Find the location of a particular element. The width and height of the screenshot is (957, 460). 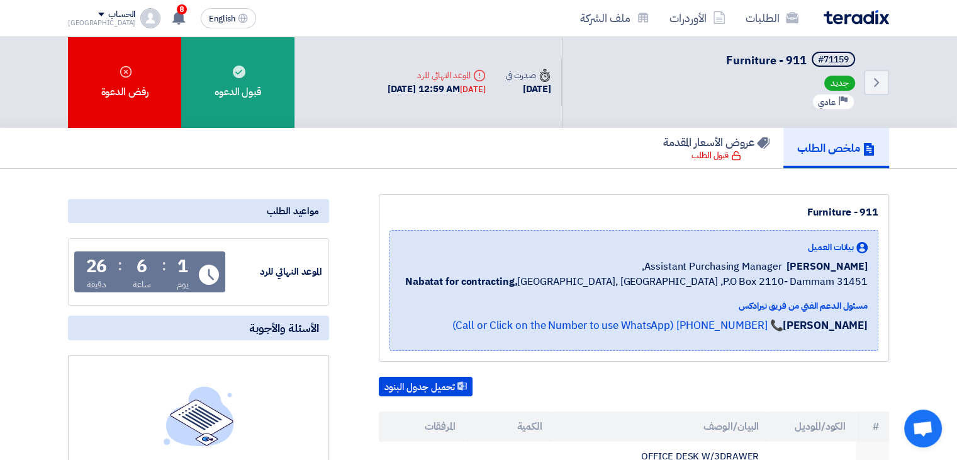

b: Nabatat for contracting, is located at coordinates (461, 281).